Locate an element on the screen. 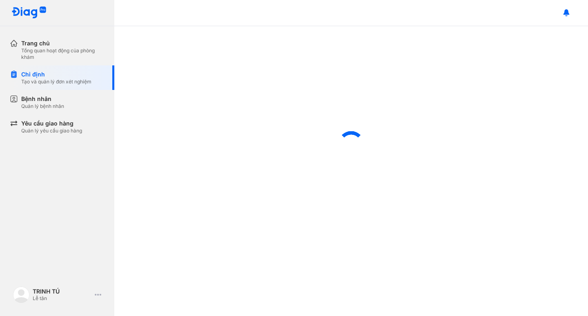  div: Lễ tân is located at coordinates (62, 298).